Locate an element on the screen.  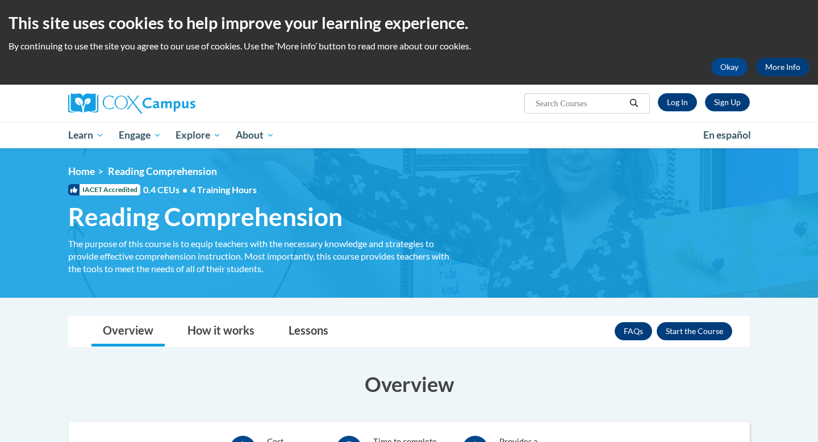
a: Learn is located at coordinates (86, 135).